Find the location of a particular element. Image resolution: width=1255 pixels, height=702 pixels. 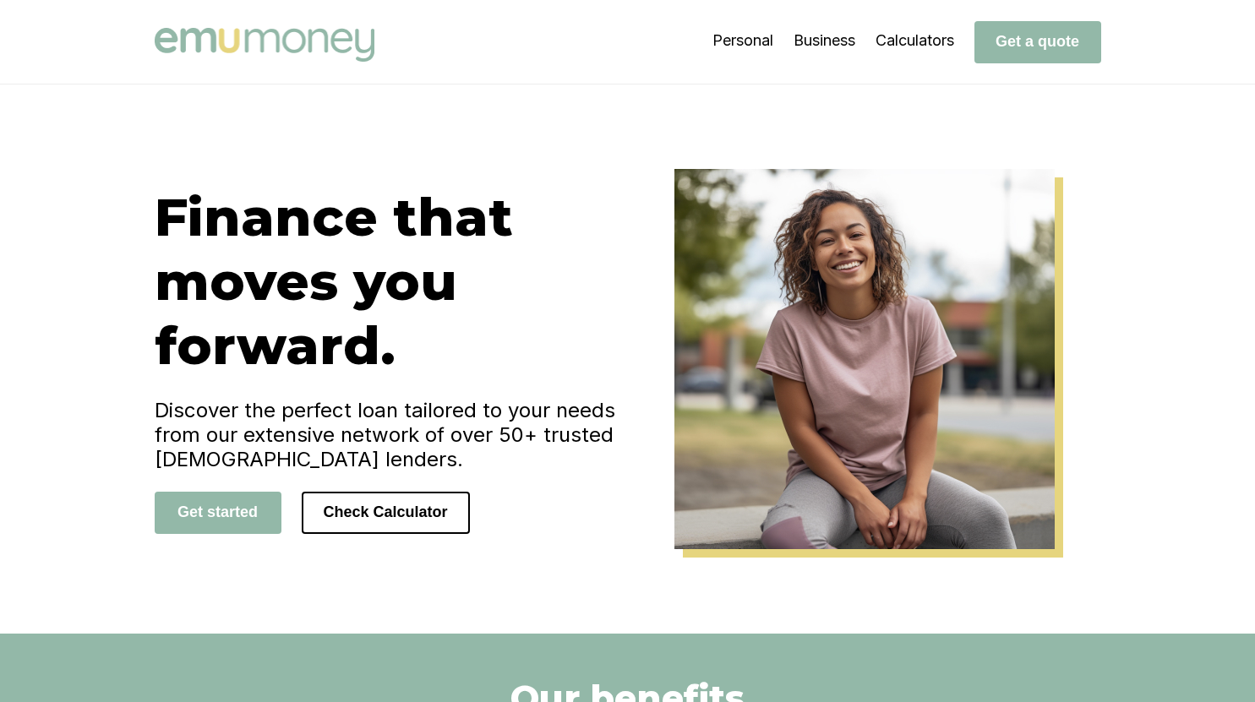

button: Get started is located at coordinates (218, 513).